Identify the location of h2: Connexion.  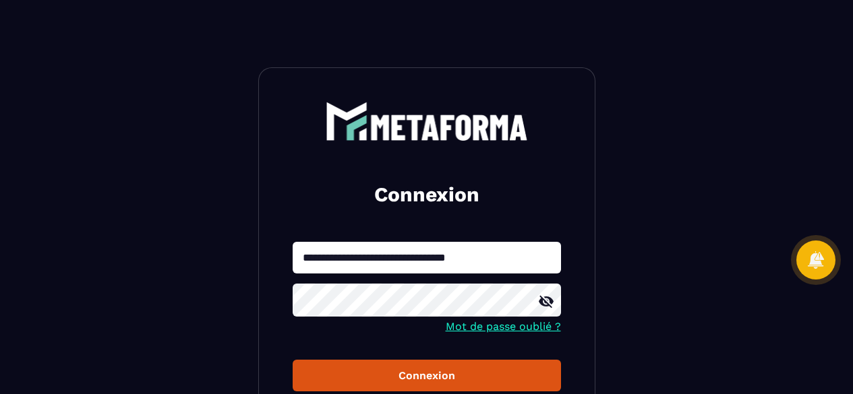
(427, 195).